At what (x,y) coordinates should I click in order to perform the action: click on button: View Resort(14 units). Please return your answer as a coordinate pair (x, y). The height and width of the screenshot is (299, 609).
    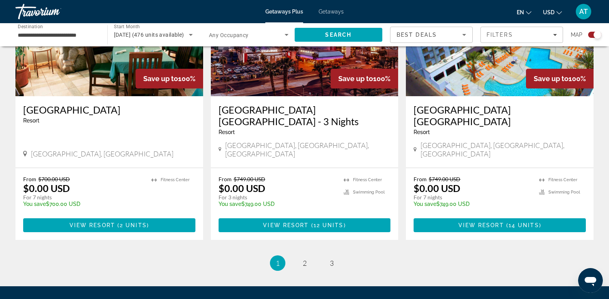
    Looking at the image, I should click on (500, 225).